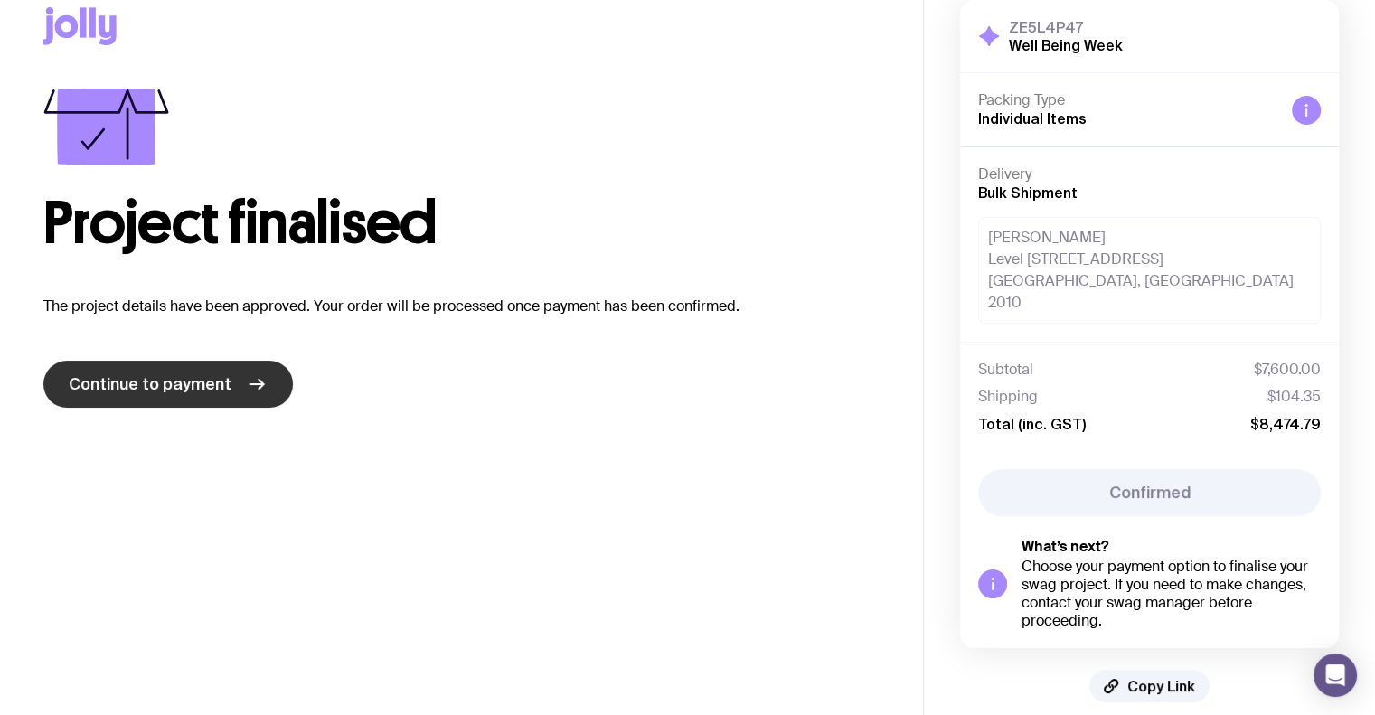 Image resolution: width=1375 pixels, height=715 pixels. Describe the element at coordinates (1149, 174) in the screenshot. I see `h4: Delivery` at that location.